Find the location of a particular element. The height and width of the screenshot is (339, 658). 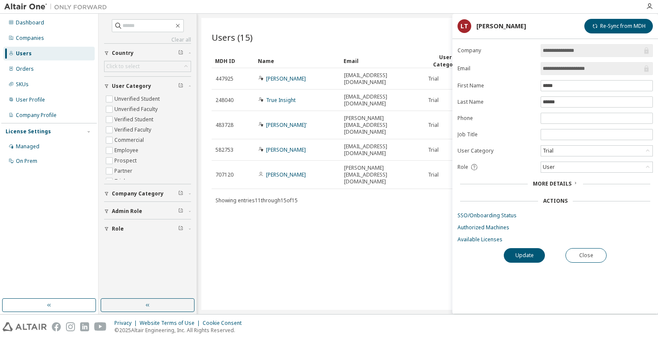

label: Last Name is located at coordinates (497, 102).